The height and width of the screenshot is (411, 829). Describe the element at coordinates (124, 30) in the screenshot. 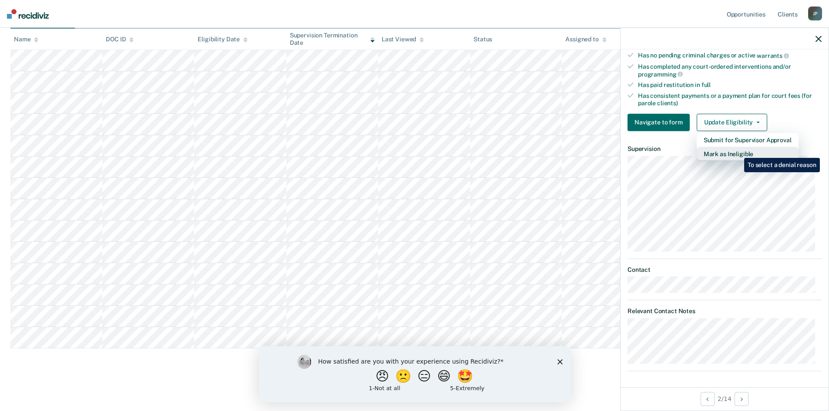

I see `button: 1` at that location.